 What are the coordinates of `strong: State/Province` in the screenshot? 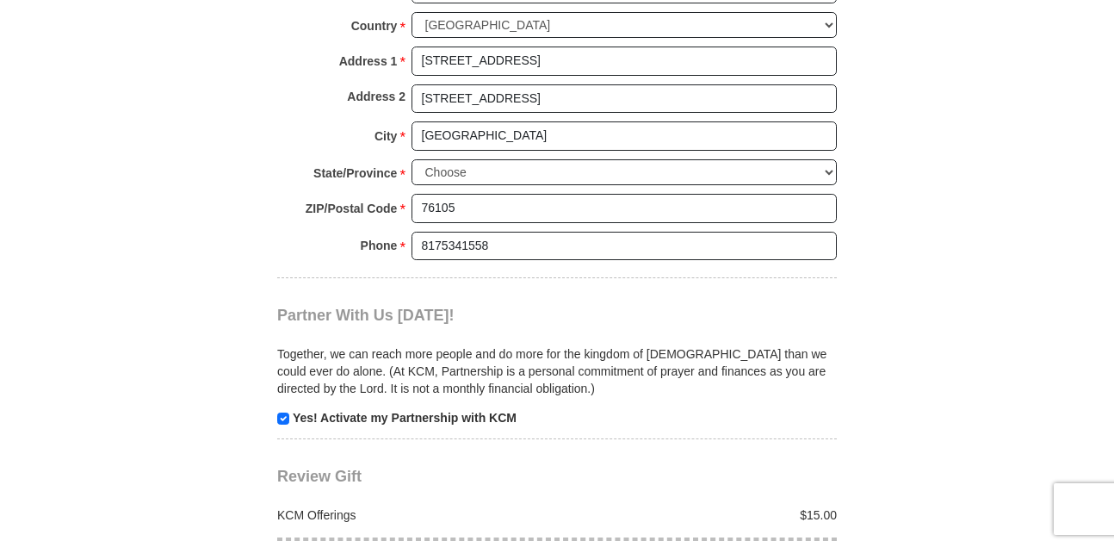 It's located at (355, 173).